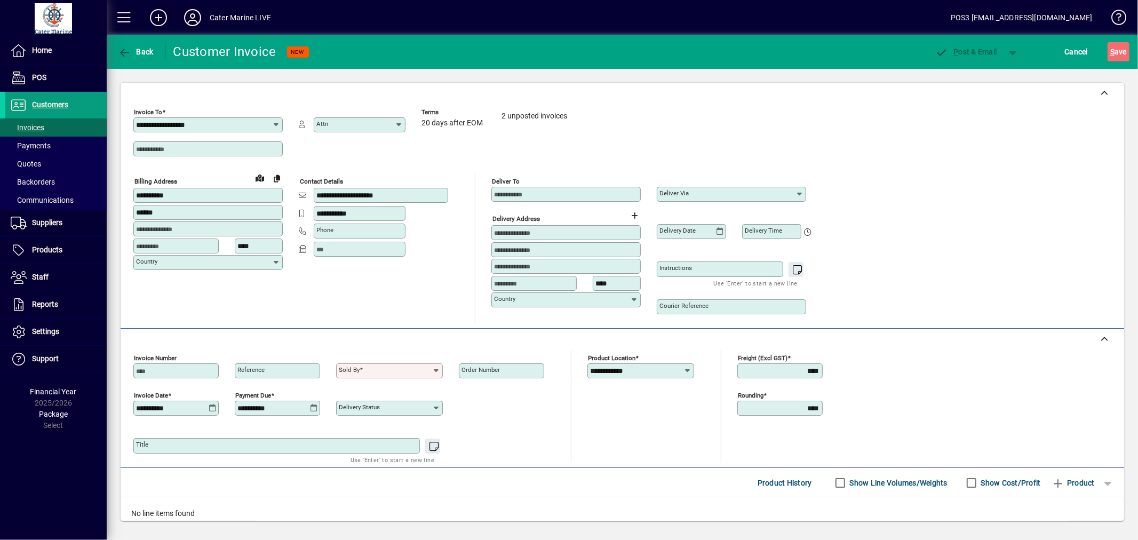  What do you see at coordinates (135, 52) in the screenshot?
I see `span: Back` at bounding box center [135, 52].